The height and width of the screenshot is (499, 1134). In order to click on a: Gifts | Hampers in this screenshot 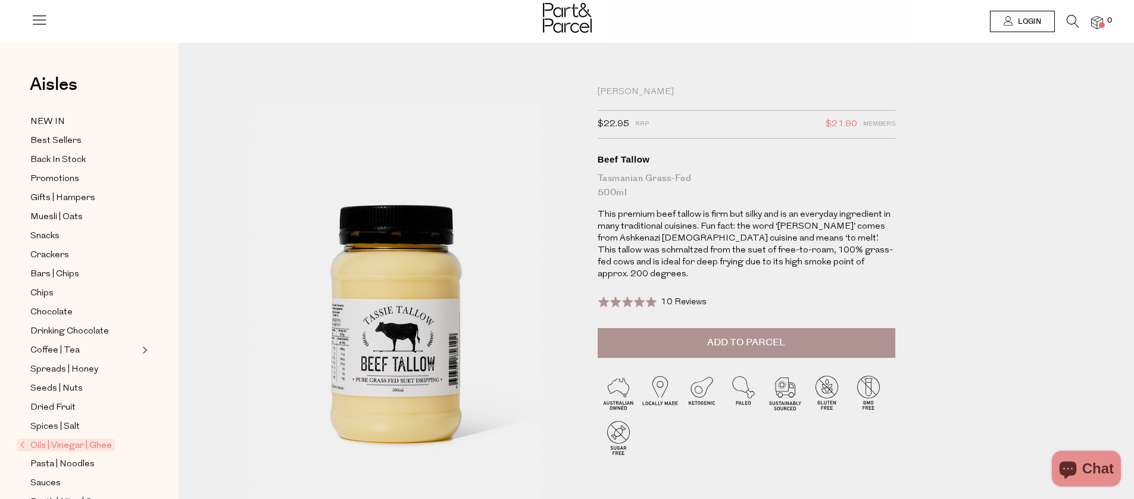, I will do `click(85, 198)`.